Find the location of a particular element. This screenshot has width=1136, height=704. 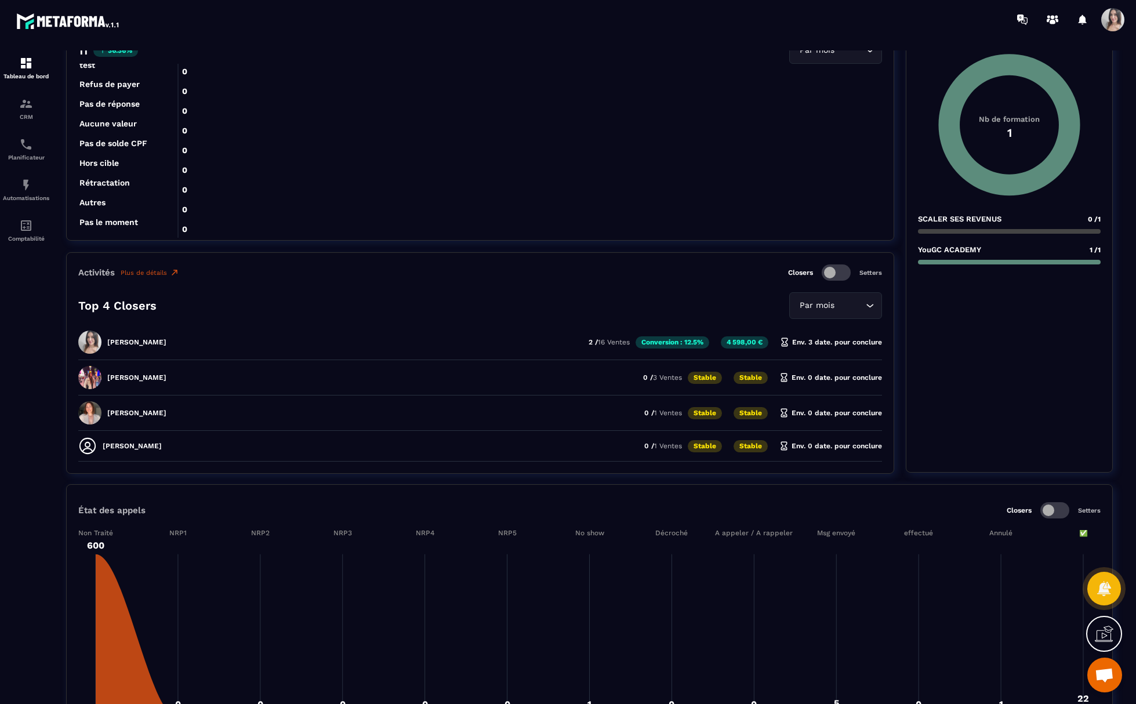

p: 36.36% is located at coordinates (115, 50).